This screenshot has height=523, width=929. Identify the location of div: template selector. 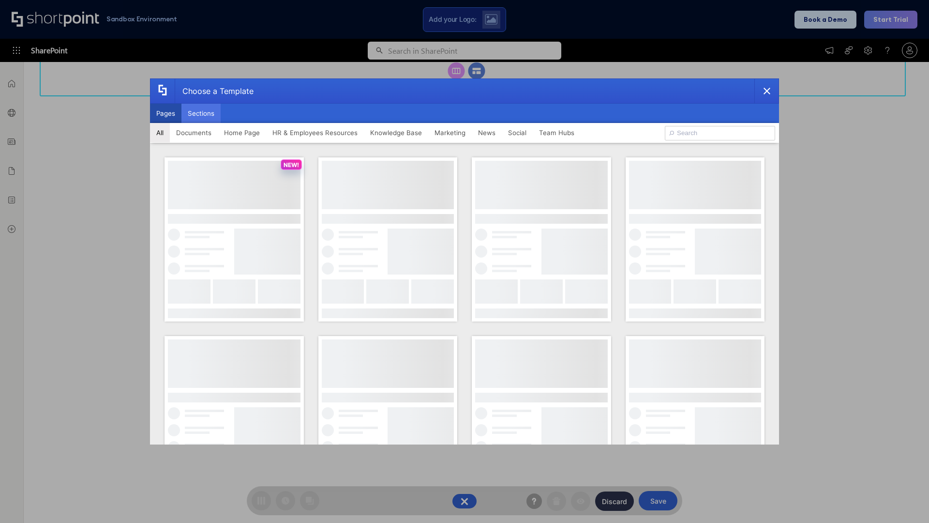
(465, 261).